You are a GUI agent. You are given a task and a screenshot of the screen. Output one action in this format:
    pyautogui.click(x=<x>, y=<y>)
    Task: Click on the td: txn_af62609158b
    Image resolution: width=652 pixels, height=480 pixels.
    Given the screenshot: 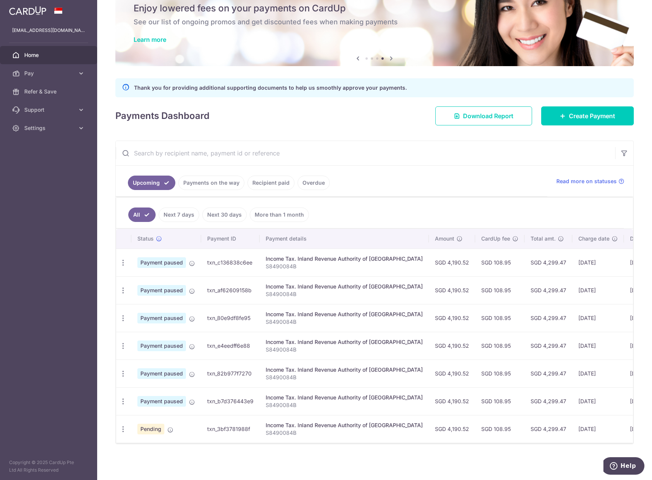 What is the action you would take?
    pyautogui.click(x=231, y=290)
    